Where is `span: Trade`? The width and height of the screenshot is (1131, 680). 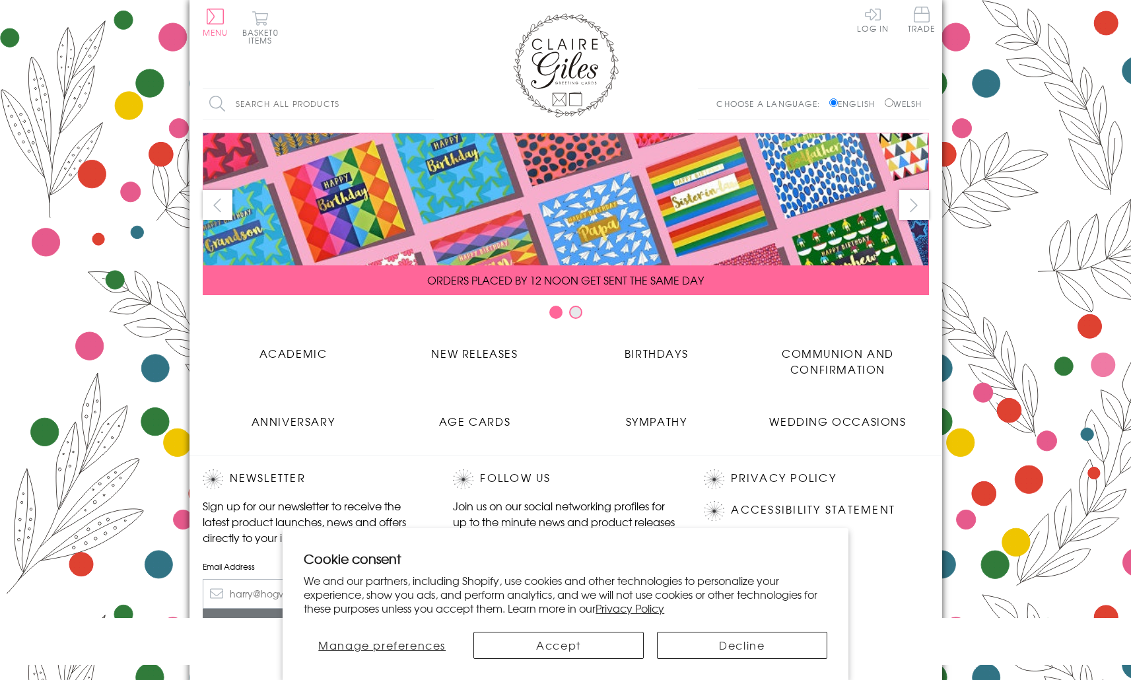
span: Trade is located at coordinates (921, 19).